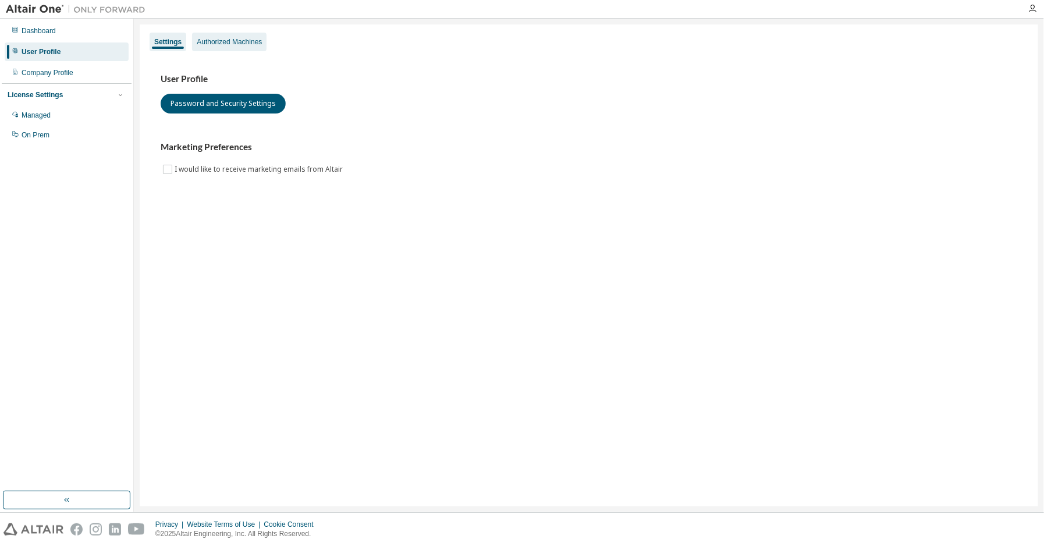 This screenshot has width=1044, height=546. What do you see at coordinates (95, 529) in the screenshot?
I see `img: instagram.svg` at bounding box center [95, 529].